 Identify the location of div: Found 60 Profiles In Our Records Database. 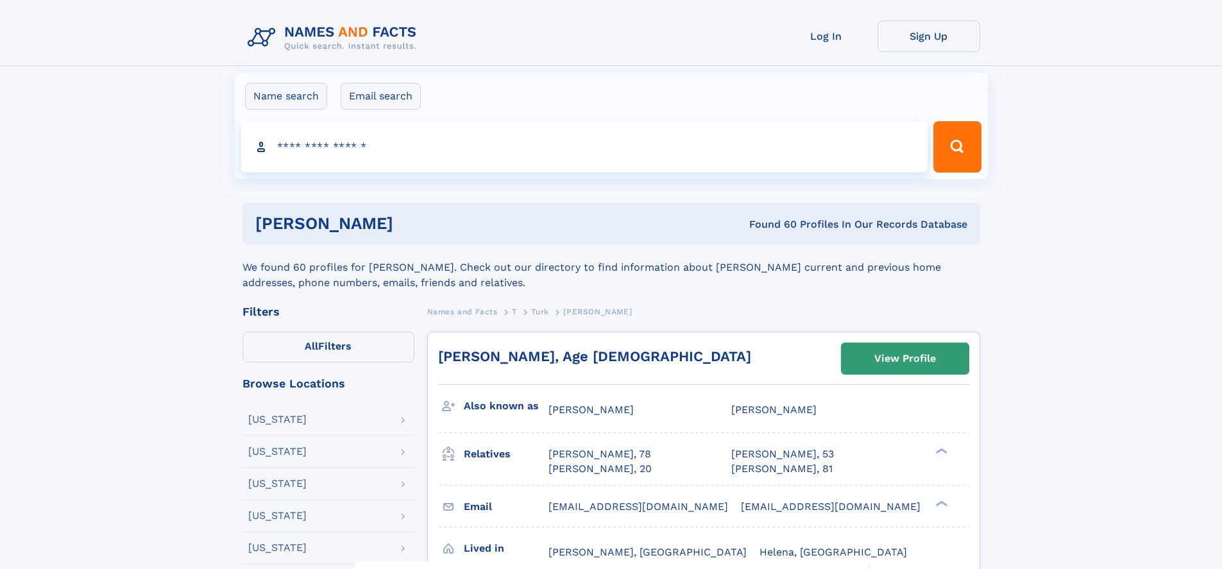
(769, 225).